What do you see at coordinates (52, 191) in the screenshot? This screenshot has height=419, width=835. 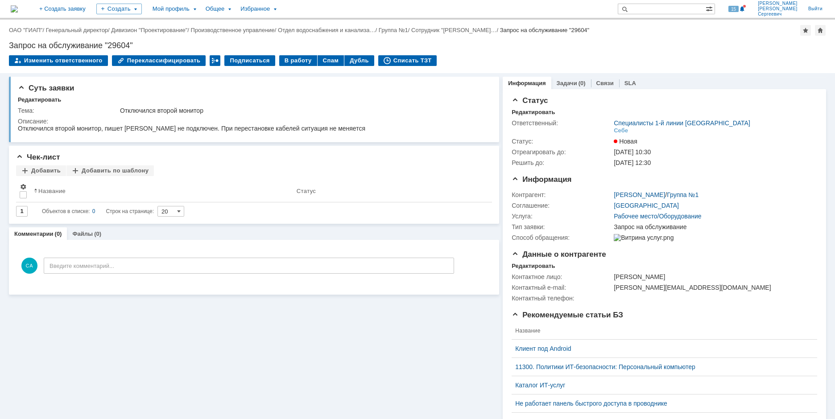 I see `div: Название` at bounding box center [52, 191].